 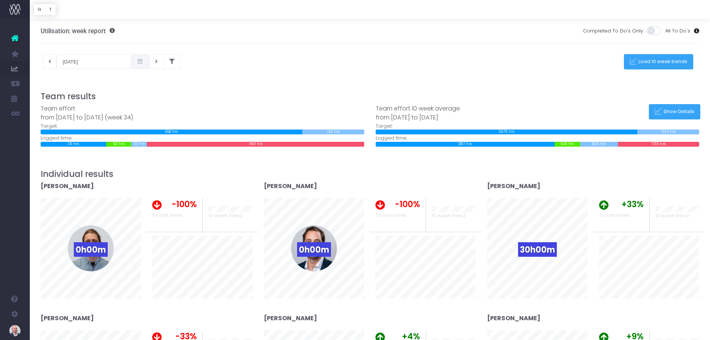 I want to click on div: 132 hrs, so click(x=333, y=132).